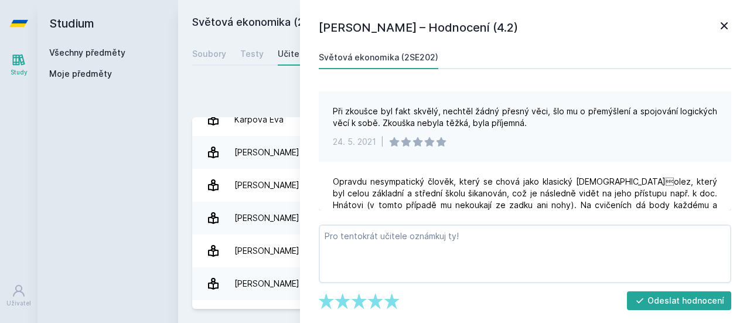 The height and width of the screenshot is (323, 750). Describe the element at coordinates (292, 54) in the screenshot. I see `div: Učitelé` at that location.